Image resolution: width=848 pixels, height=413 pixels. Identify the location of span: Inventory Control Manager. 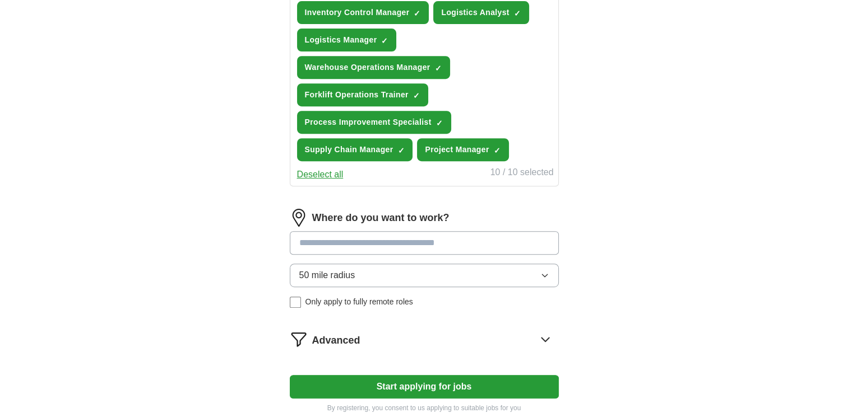
(357, 12).